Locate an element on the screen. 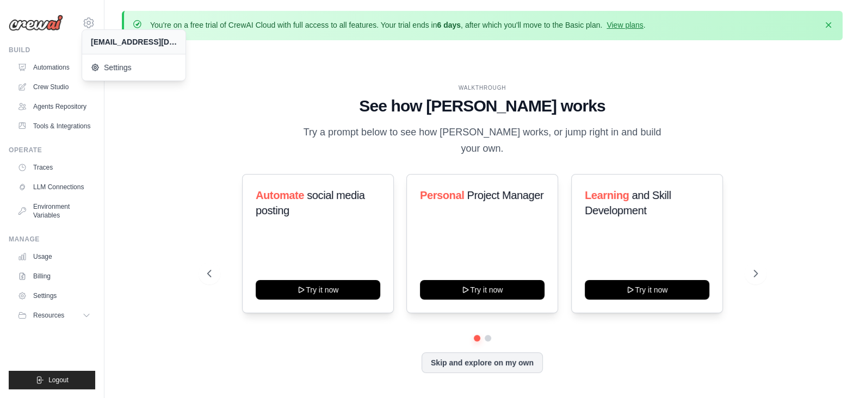 The width and height of the screenshot is (860, 398). a: View plans is located at coordinates (625, 25).